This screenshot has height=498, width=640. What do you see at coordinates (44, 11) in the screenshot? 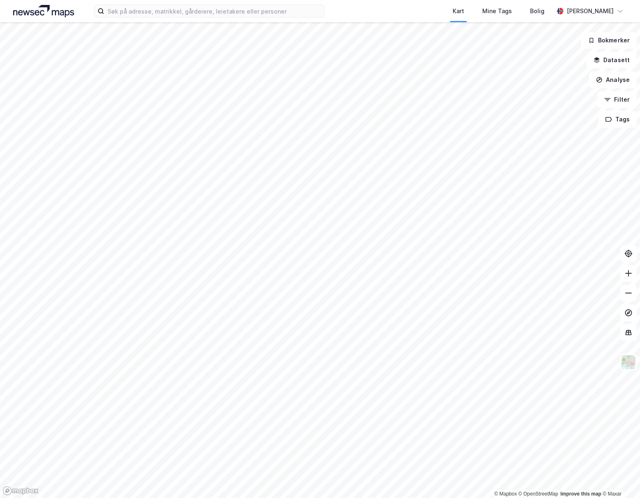
I see `img: logo.a4113a55bc3d86da70a041830d287a7e.svg` at bounding box center [44, 11].